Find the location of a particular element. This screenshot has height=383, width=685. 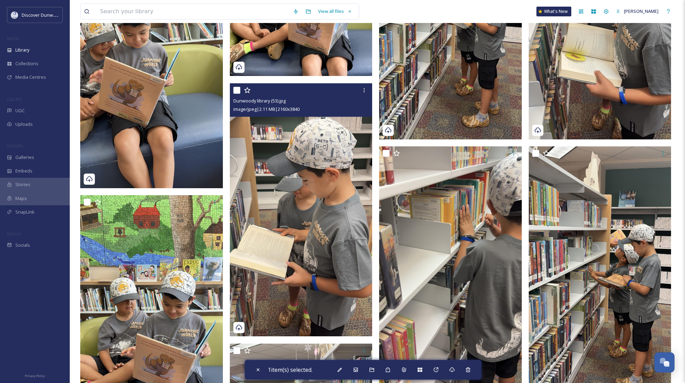

span: Galleries is located at coordinates (25, 157).